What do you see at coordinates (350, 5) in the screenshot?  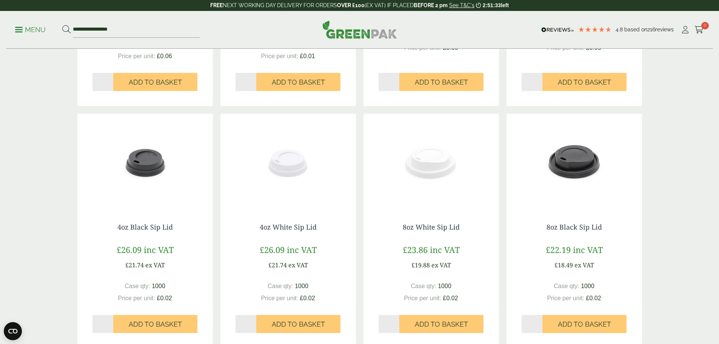 I see `strong: OVER £100` at bounding box center [350, 5].